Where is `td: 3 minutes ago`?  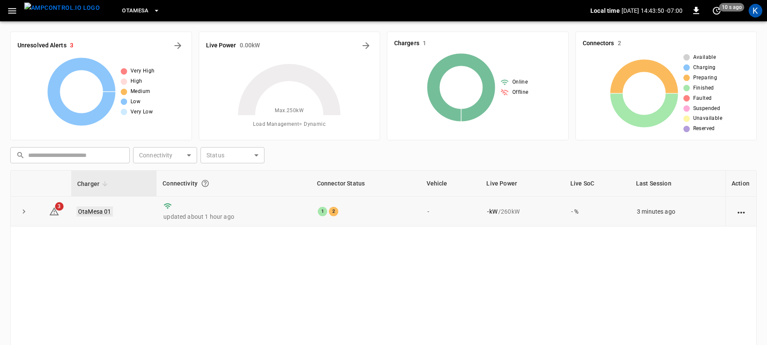 td: 3 minutes ago is located at coordinates (678, 212).